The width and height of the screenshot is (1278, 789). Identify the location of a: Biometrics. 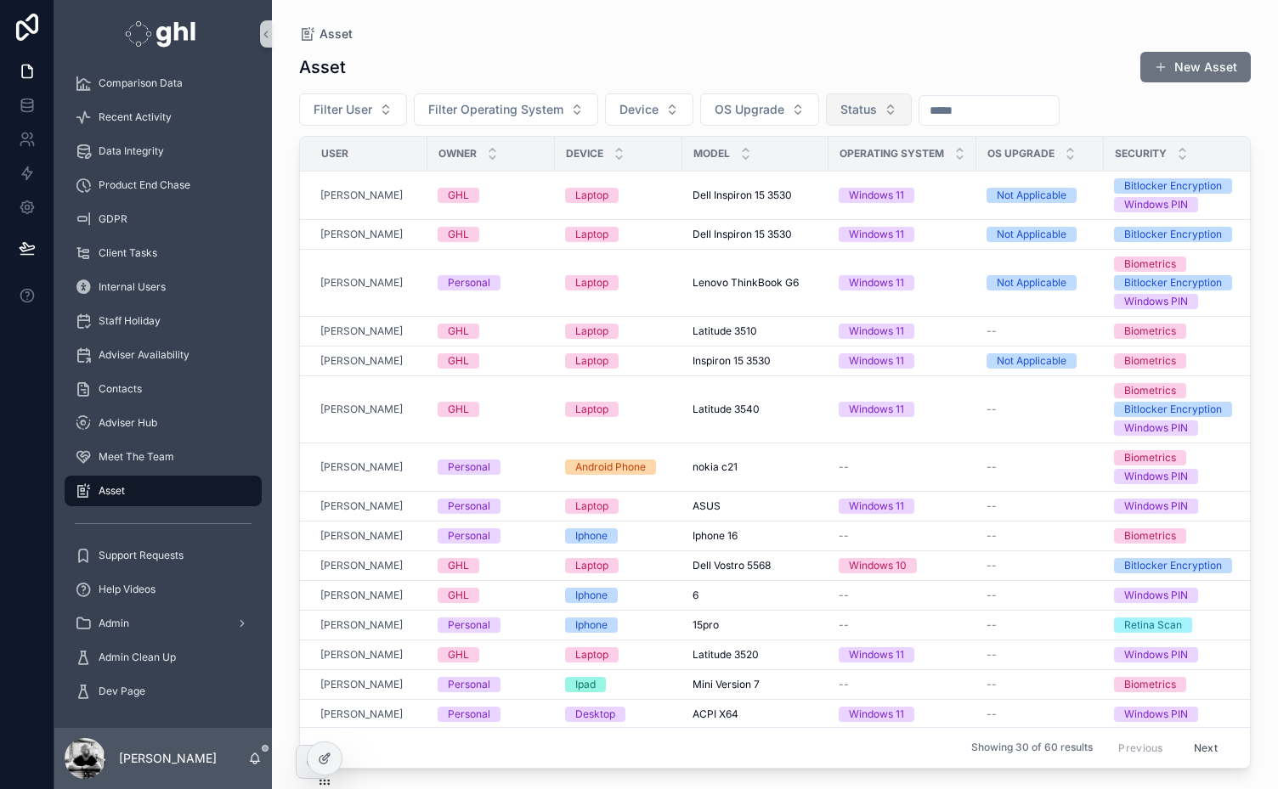
(1180, 685).